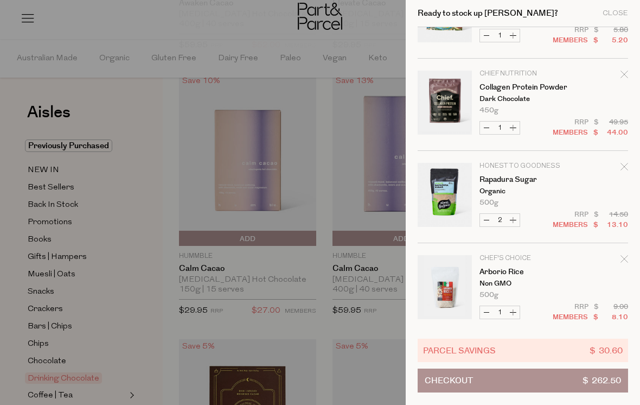 This screenshot has width=640, height=405. I want to click on div: Close, so click(615, 13).